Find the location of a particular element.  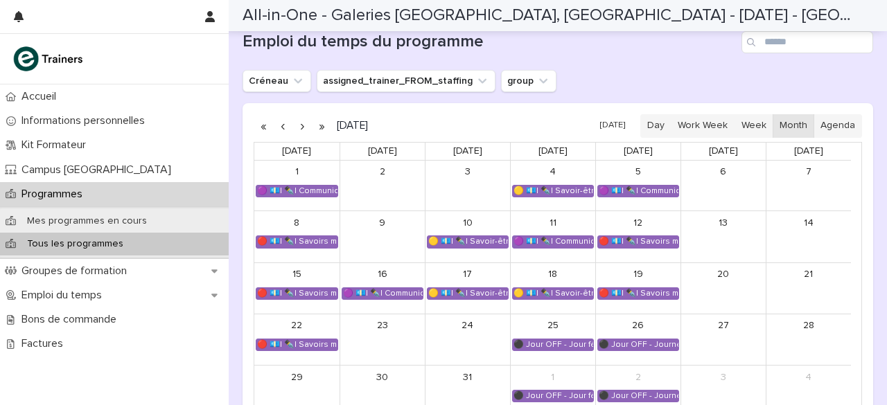

a: December 17, 2025 is located at coordinates (468, 275).